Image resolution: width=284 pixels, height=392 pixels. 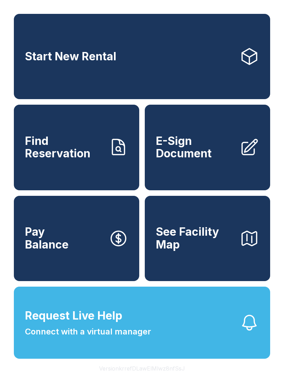 What do you see at coordinates (195, 147) in the screenshot?
I see `span: E-Sign Document` at bounding box center [195, 147].